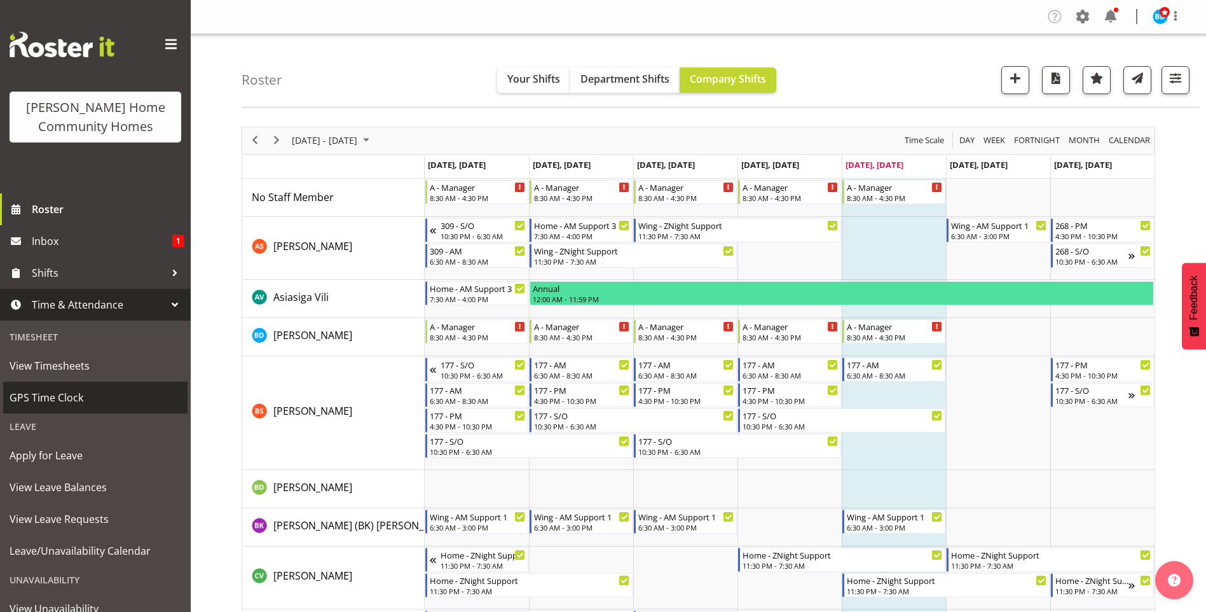 The image size is (1206, 612). I want to click on span: Time Scale, so click(924, 140).